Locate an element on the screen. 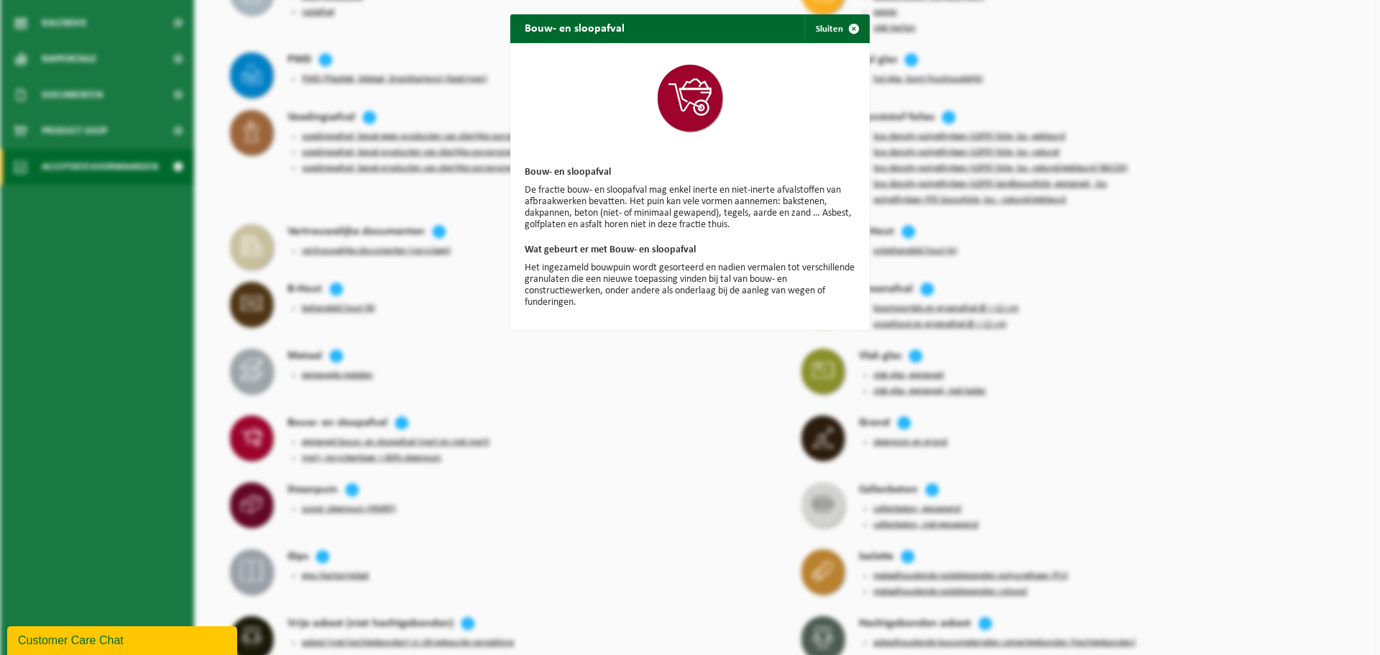 The image size is (1380, 655). div: Customer Care Chat is located at coordinates (115, 17).